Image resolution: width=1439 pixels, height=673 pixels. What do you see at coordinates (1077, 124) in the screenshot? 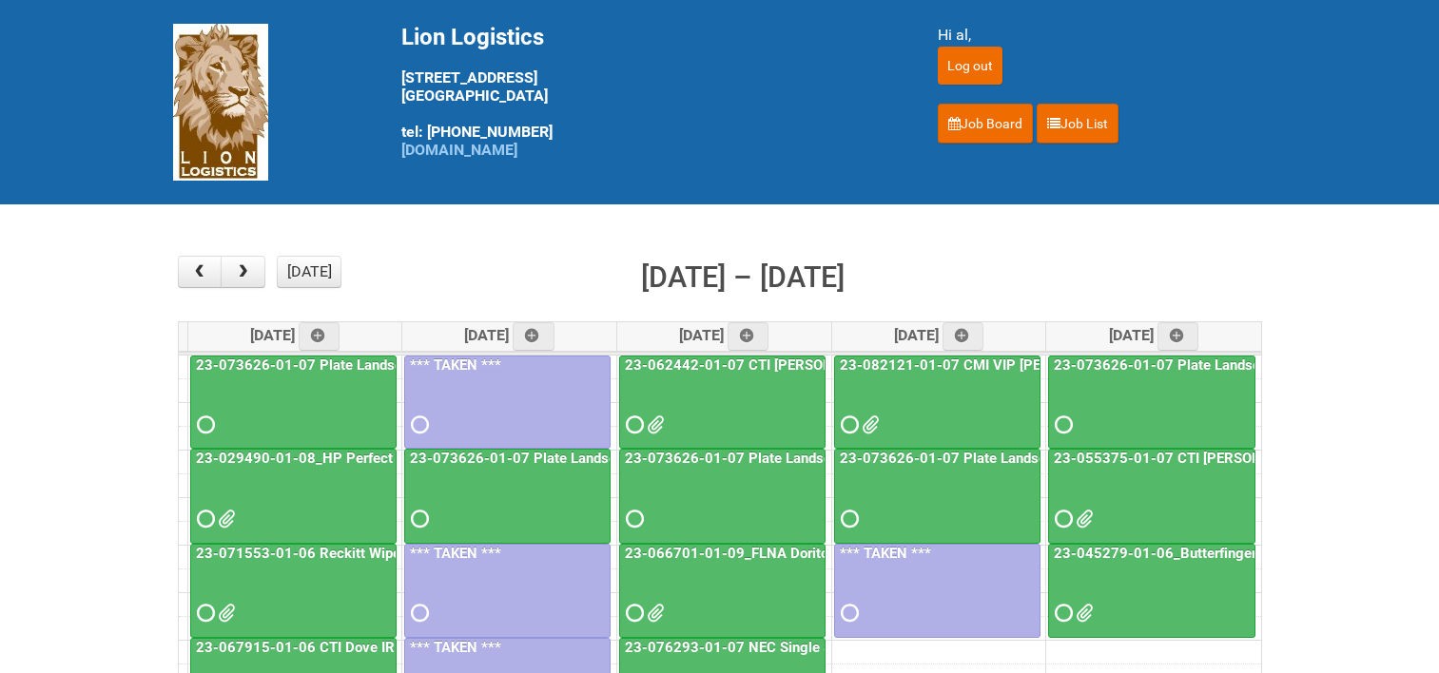
I see `a: Job List` at bounding box center [1077, 124].